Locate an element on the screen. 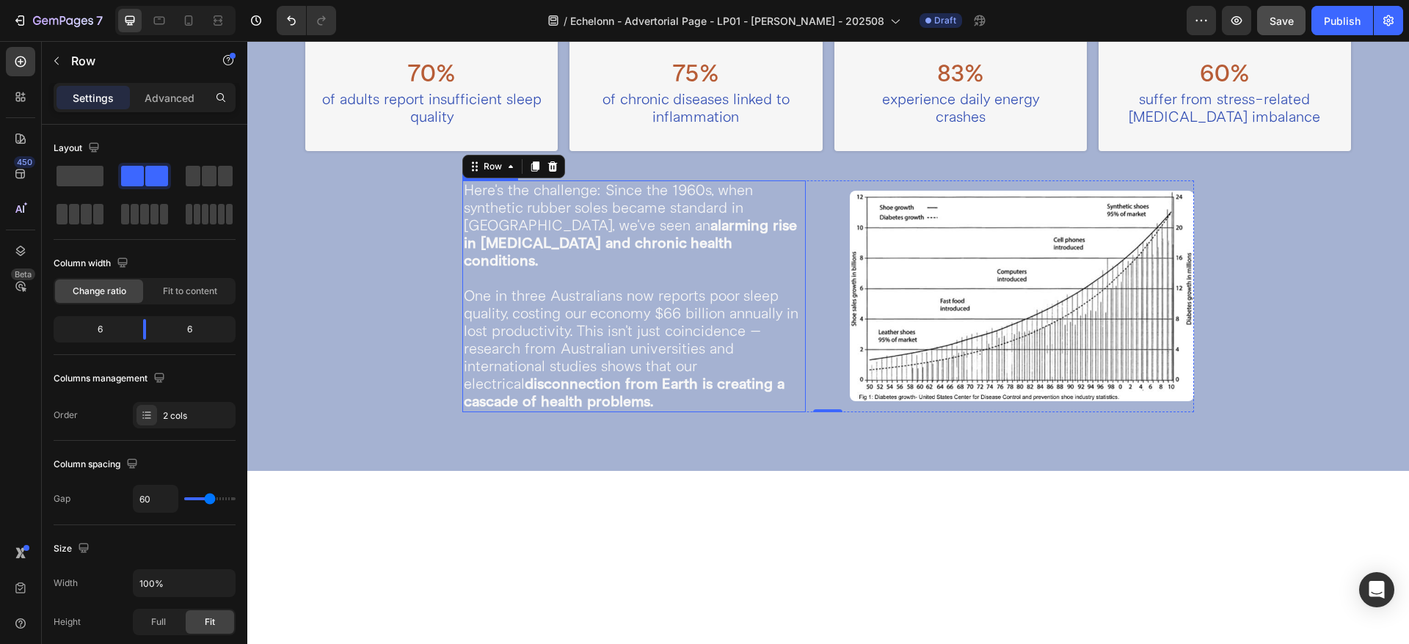 The height and width of the screenshot is (644, 1409). p: 7 is located at coordinates (99, 21).